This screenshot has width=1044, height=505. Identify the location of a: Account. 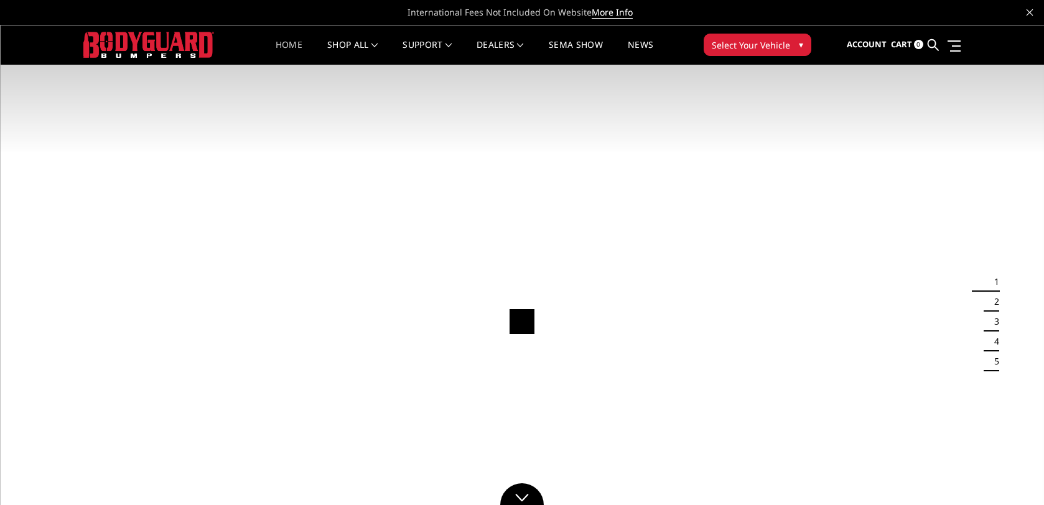
(866, 45).